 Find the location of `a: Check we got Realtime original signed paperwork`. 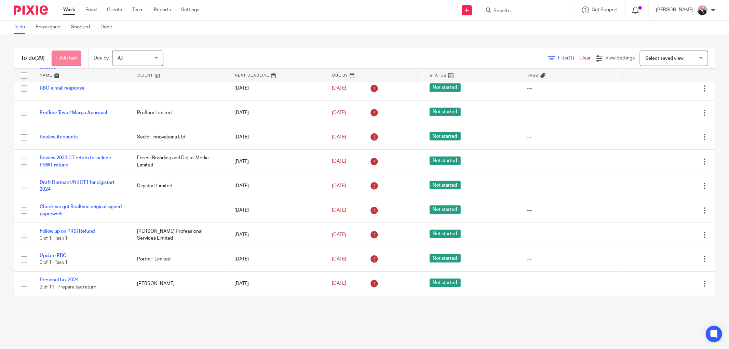

a: Check we got Realtime original signed paperwork is located at coordinates (81, 210).